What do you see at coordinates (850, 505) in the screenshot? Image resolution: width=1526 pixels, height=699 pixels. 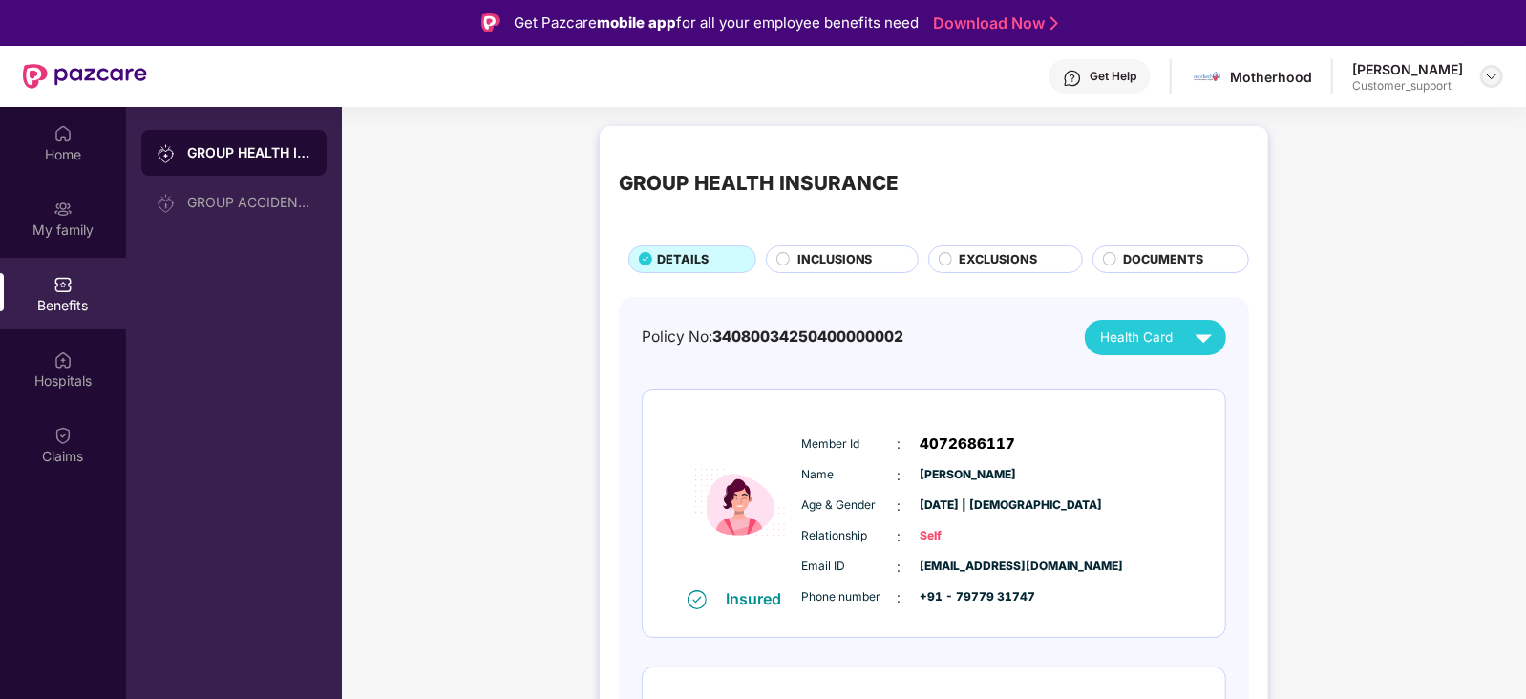 I see `span: Age & Gender` at bounding box center [850, 505].